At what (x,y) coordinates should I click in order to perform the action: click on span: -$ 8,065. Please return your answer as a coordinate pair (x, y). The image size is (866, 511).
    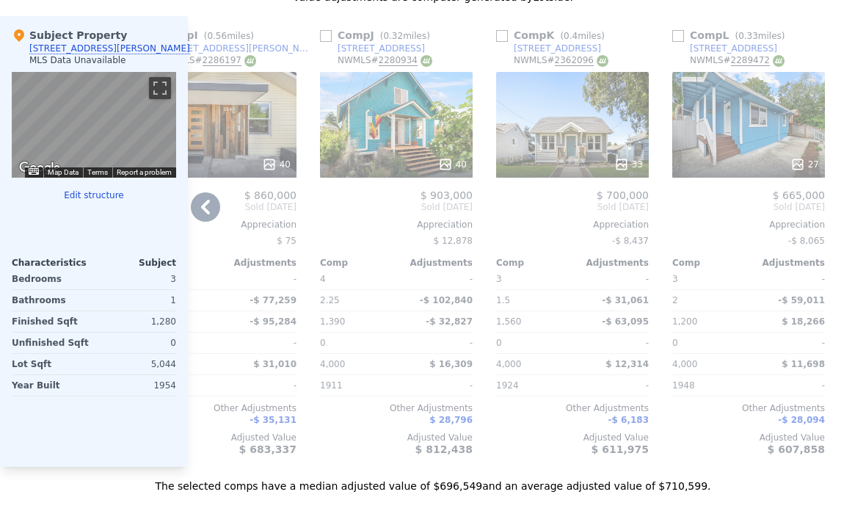
    Looking at the image, I should click on (807, 241).